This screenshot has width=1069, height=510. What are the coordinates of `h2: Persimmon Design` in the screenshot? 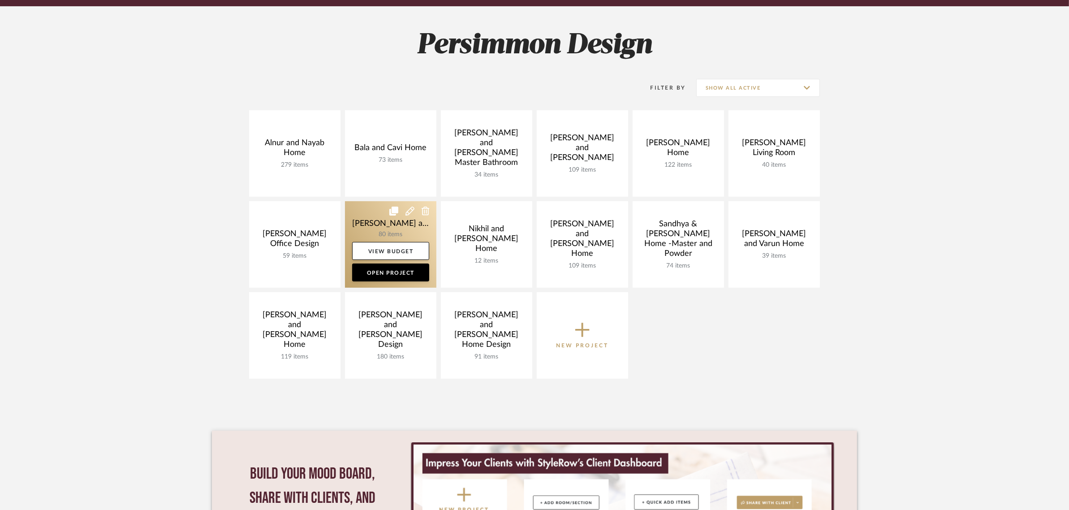 It's located at (535, 45).